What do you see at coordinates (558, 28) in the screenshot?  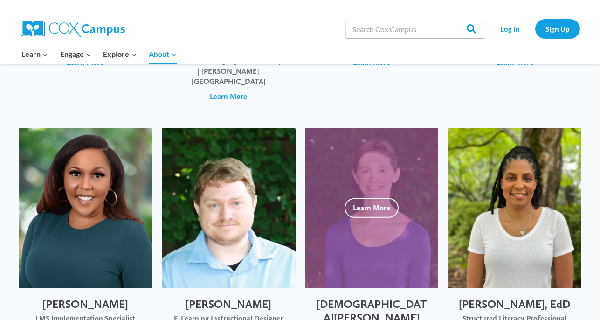 I see `a: Sign Up` at bounding box center [558, 28].